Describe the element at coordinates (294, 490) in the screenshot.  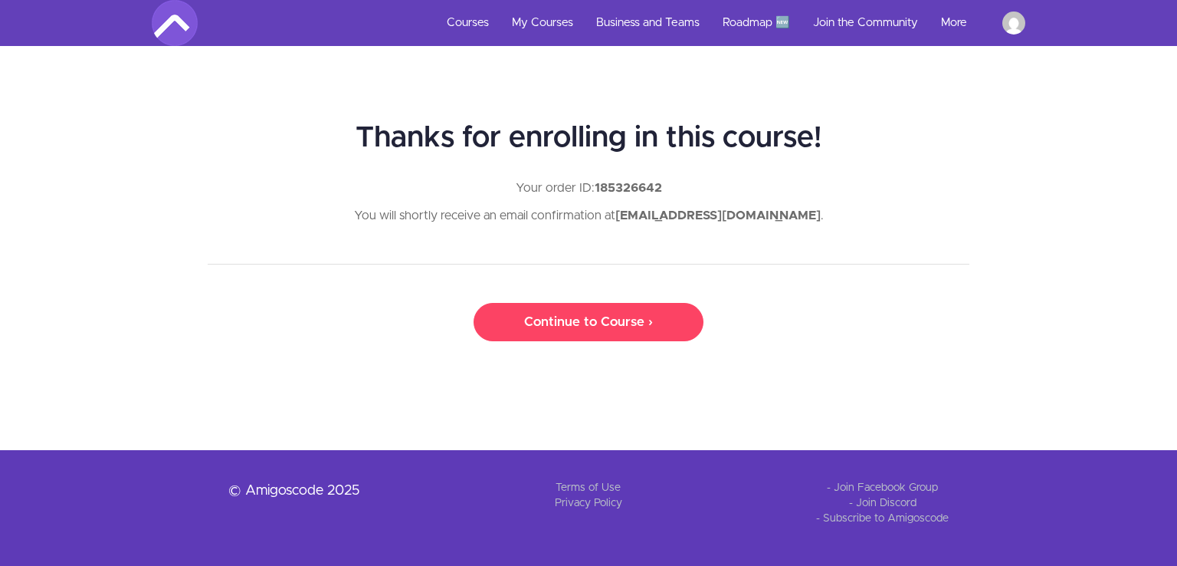
I see `p: © Amigoscode 2025` at that location.